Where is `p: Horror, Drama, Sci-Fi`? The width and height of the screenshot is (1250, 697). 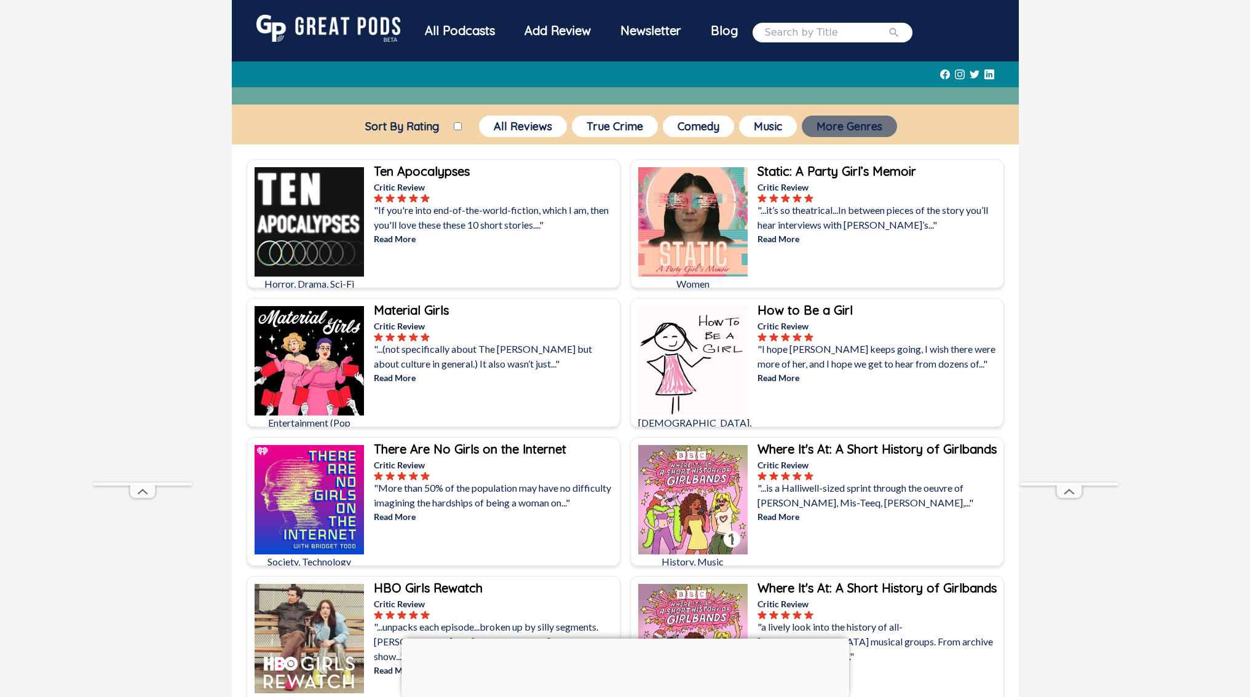 p: Horror, Drama, Sci-Fi is located at coordinates (309, 284).